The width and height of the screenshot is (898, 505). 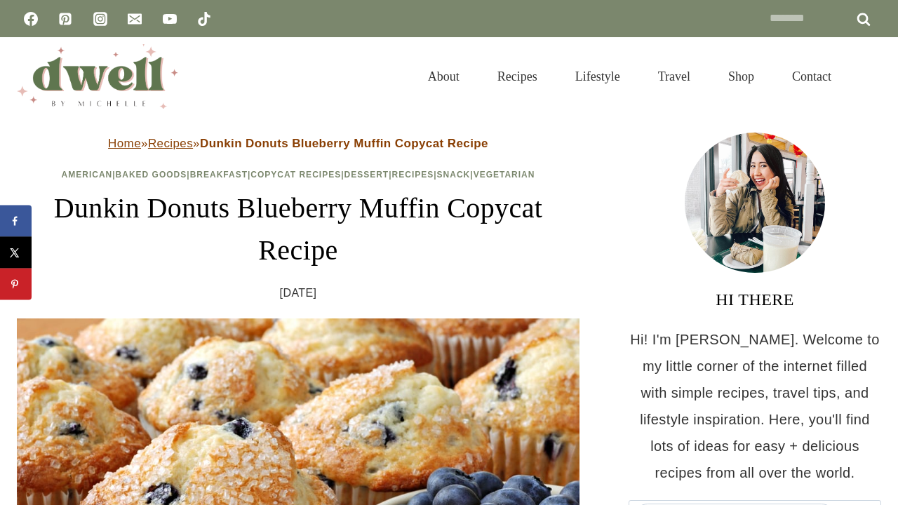 What do you see at coordinates (124, 143) in the screenshot?
I see `a: Home` at bounding box center [124, 143].